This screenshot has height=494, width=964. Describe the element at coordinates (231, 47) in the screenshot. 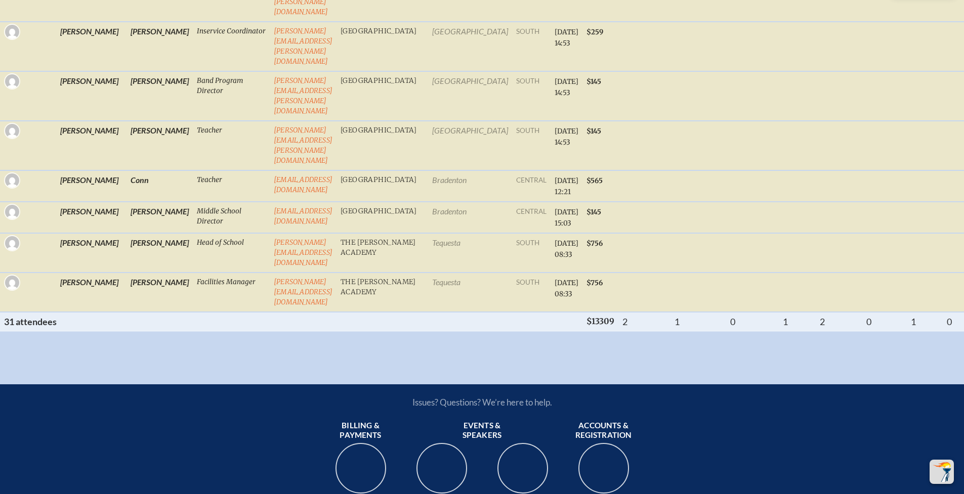

I see `td: Inservice Coordinator` at that location.